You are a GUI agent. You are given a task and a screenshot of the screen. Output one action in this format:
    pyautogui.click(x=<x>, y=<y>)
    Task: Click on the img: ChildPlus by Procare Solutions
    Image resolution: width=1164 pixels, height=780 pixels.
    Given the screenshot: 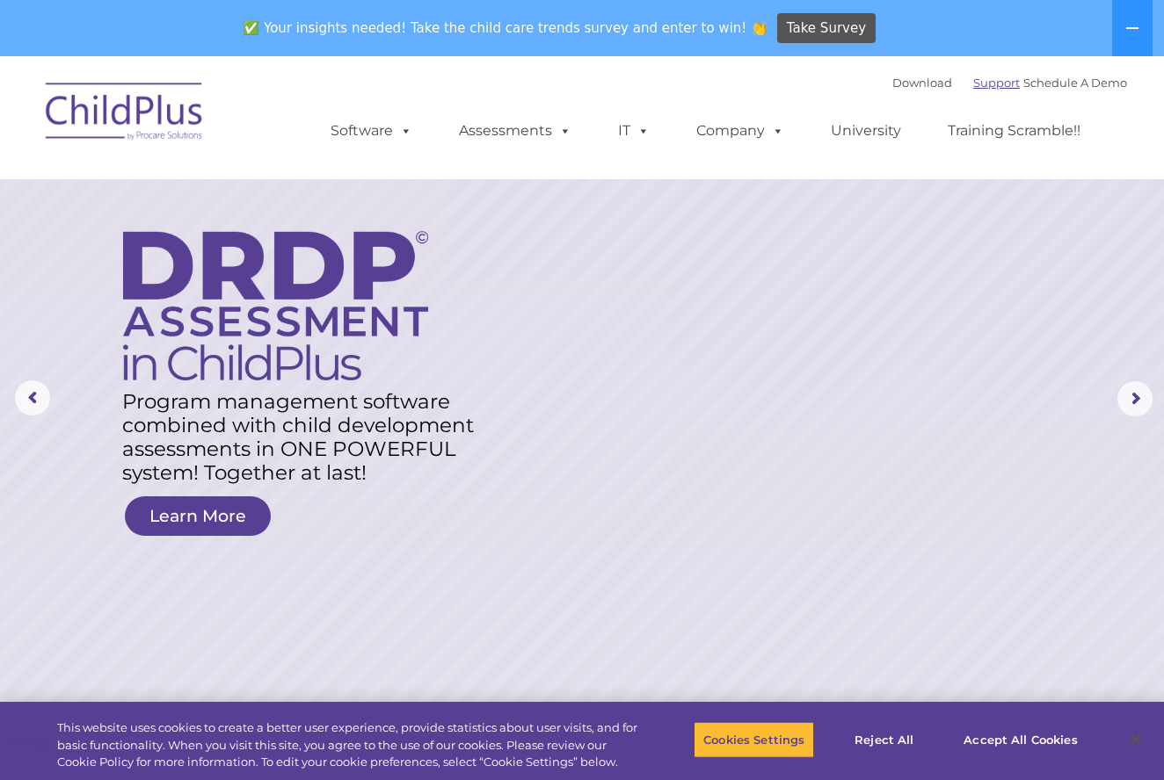 What is the action you would take?
    pyautogui.click(x=125, y=114)
    